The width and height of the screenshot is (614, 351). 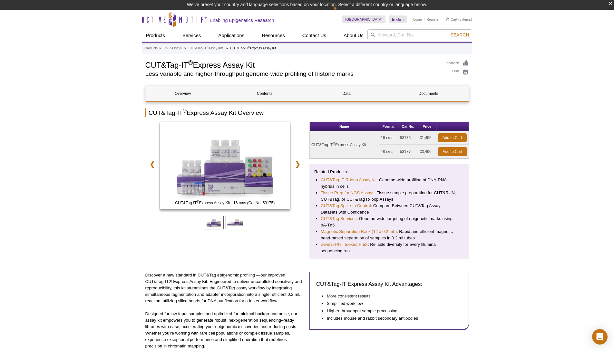 I want to click on h3: CUT&Tag-IT Express Assay Kit Advantages:, so click(x=389, y=284).